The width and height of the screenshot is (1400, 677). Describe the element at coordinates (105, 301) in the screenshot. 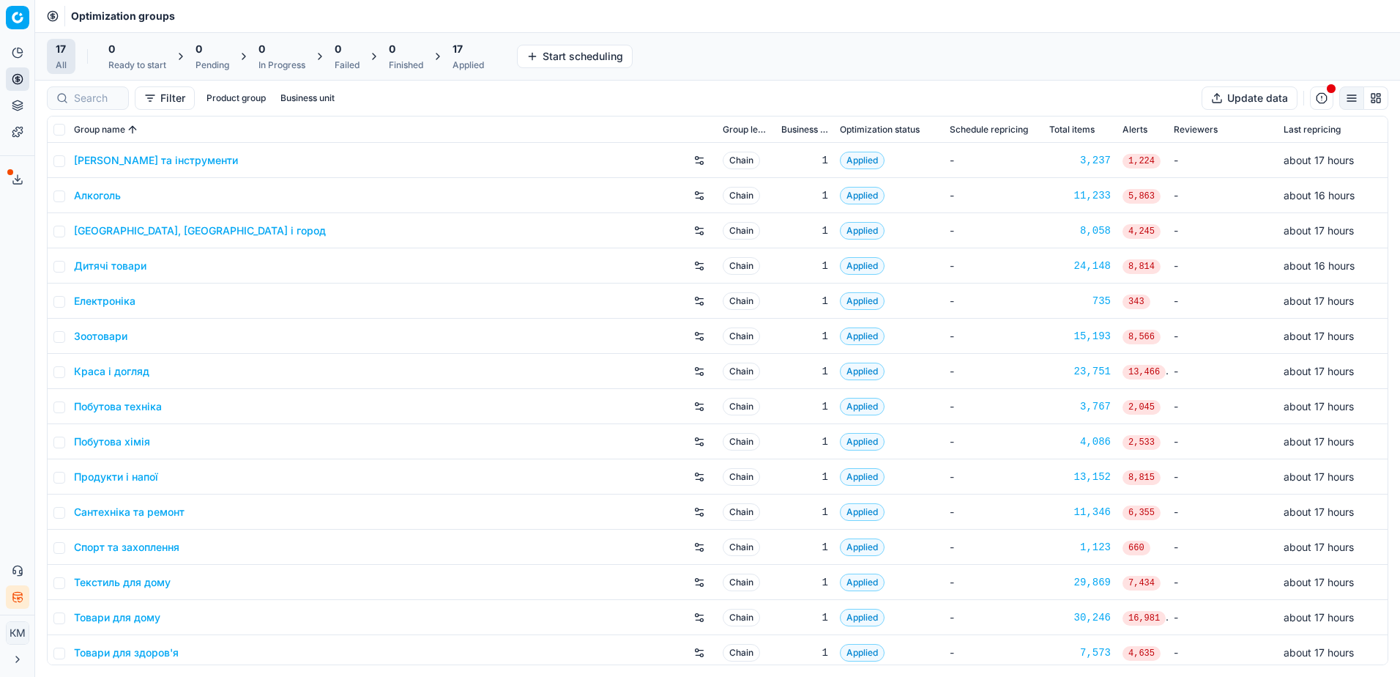

I see `a: Електроніка` at that location.